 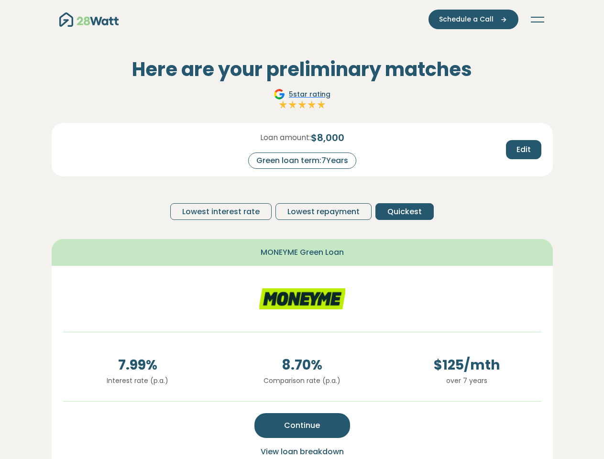 I want to click on span: Quickest, so click(x=404, y=212).